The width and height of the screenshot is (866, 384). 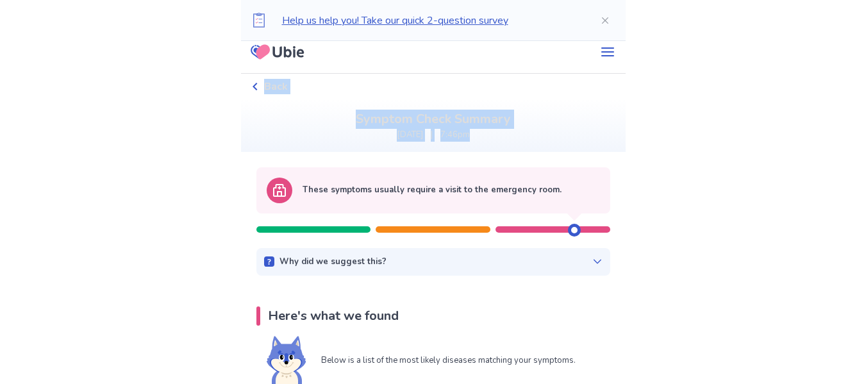 What do you see at coordinates (333, 316) in the screenshot?
I see `p: Here's what we found` at bounding box center [333, 316].